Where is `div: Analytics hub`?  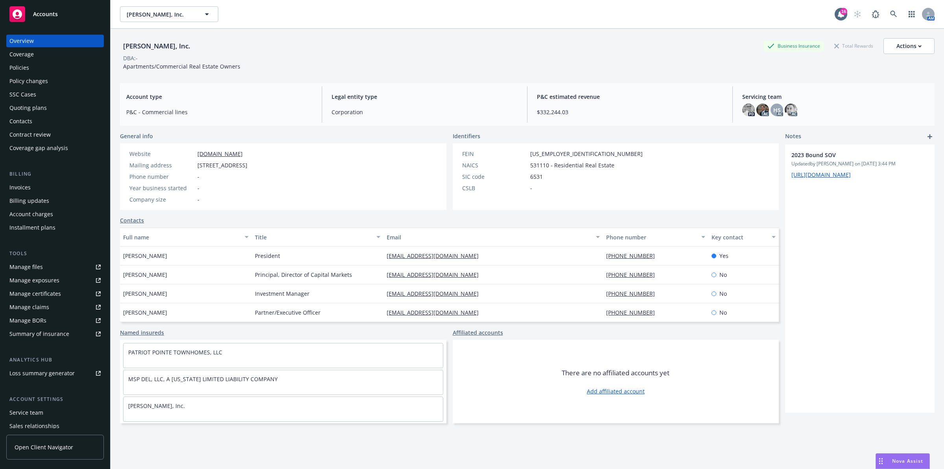
div: Analytics hub is located at coordinates (55, 360).